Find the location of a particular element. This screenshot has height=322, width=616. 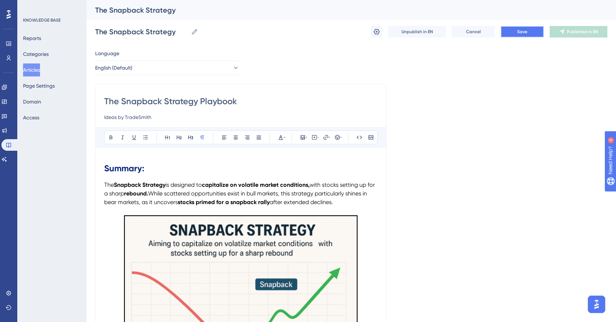

button: English (Default) is located at coordinates (167, 68).